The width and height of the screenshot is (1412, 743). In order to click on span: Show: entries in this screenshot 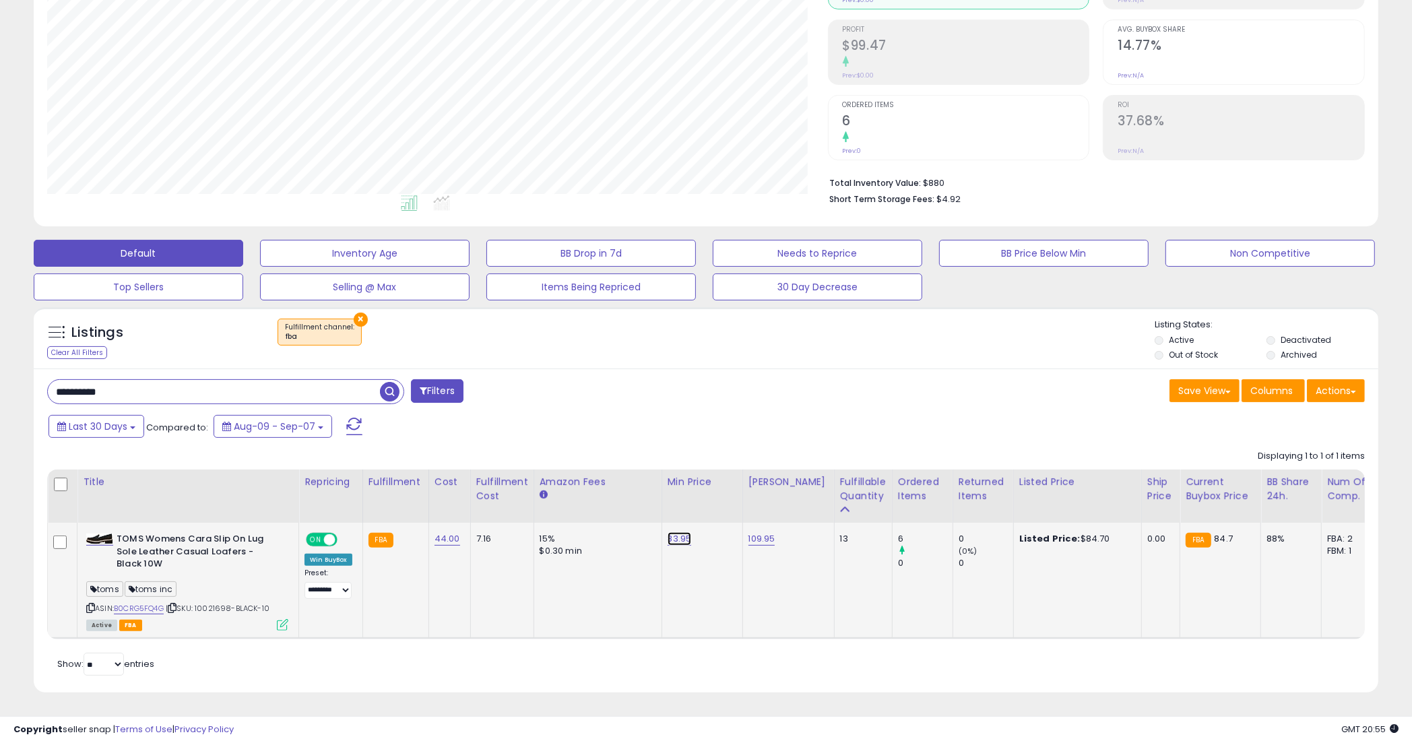, I will do `click(106, 664)`.